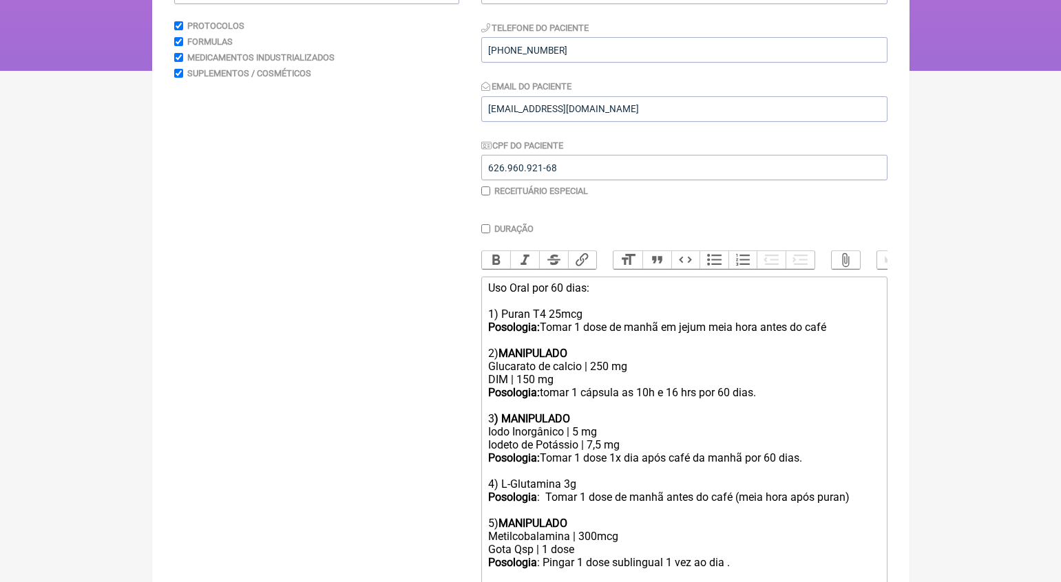  What do you see at coordinates (215, 25) in the screenshot?
I see `label: Protocolos` at bounding box center [215, 25].